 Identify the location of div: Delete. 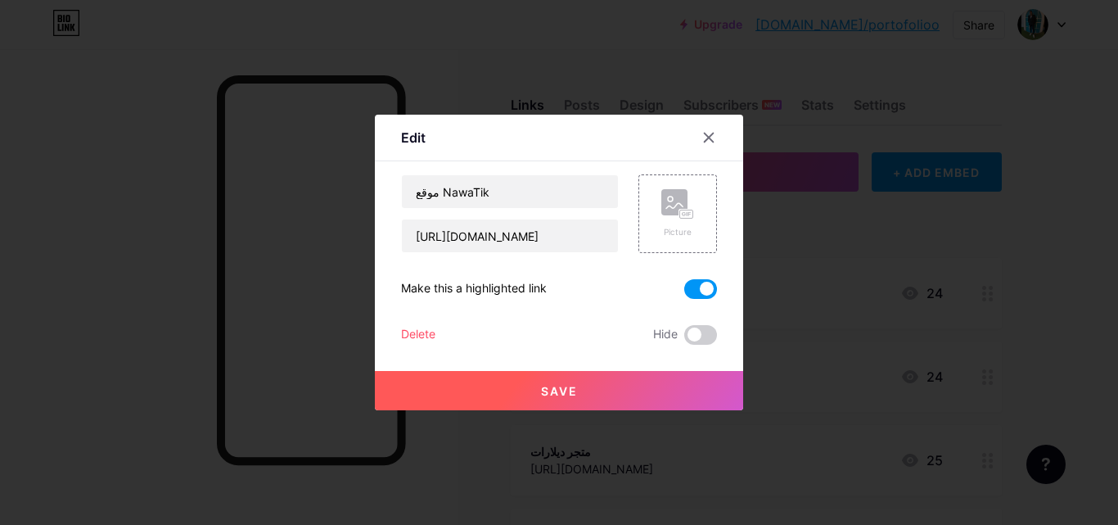
(418, 335).